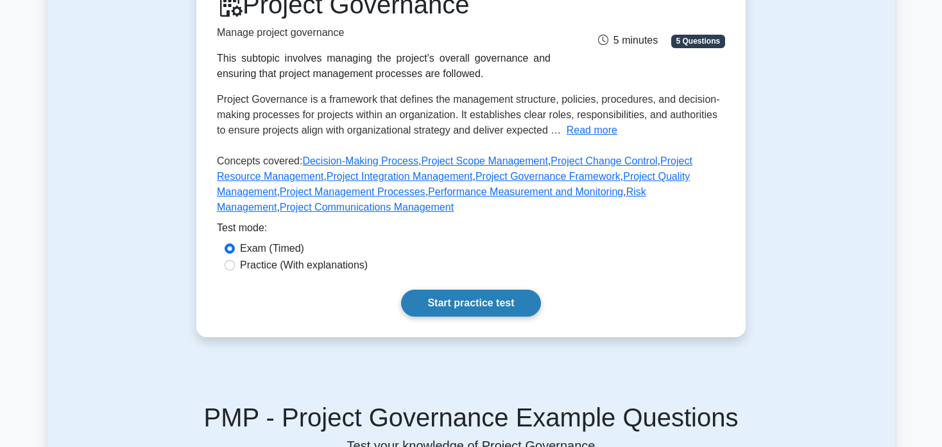  Describe the element at coordinates (526, 191) in the screenshot. I see `a: Performance Measurement and Monitoring` at that location.